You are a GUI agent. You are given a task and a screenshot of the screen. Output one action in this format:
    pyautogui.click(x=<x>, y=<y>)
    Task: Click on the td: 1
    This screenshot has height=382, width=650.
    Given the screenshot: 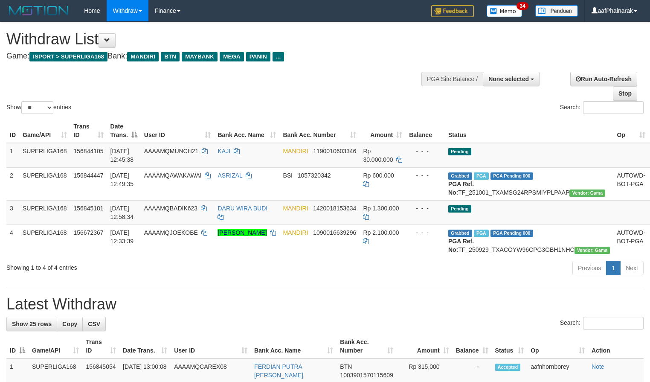 What is the action you would take?
    pyautogui.click(x=13, y=155)
    